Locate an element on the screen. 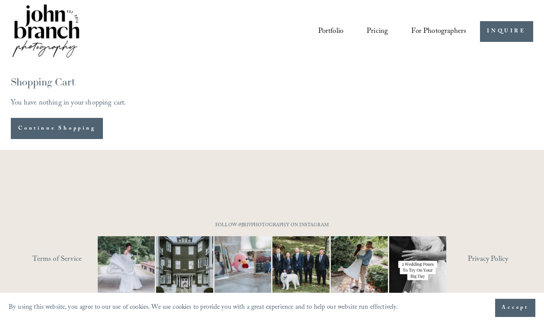 This screenshot has height=323, width=544. img: Not every photo needs to be perfectly still, sometimes the best ones are the ones that feel like ... is located at coordinates (126, 265).